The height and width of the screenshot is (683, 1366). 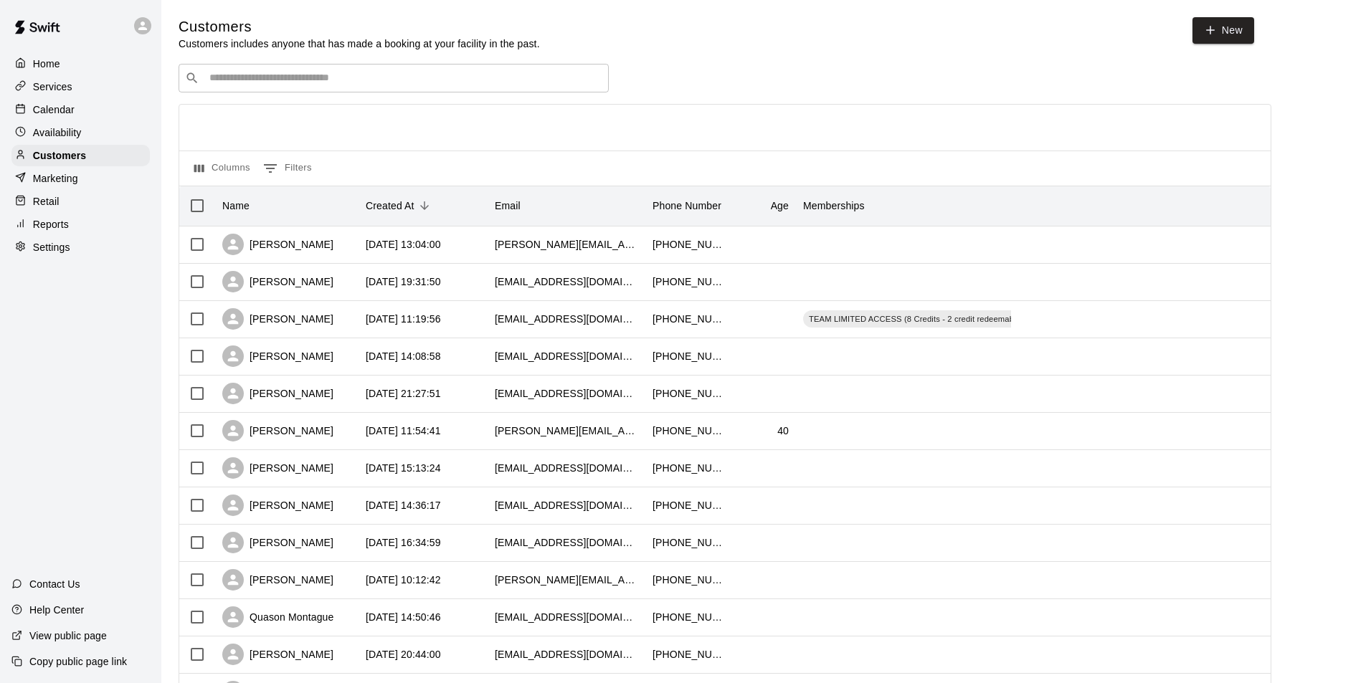 I want to click on a: Customers, so click(x=80, y=156).